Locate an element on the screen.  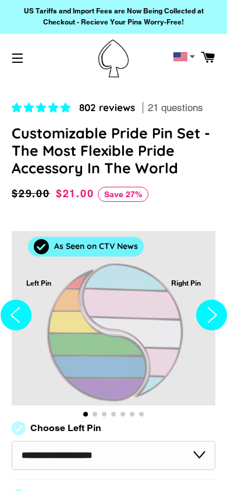
div: 1 / 7 is located at coordinates (113, 318).